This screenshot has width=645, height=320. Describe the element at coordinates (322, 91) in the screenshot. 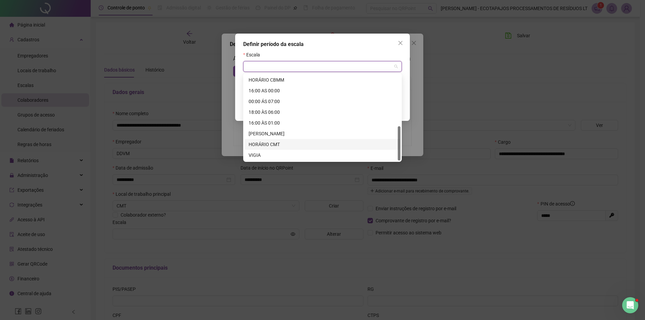

I see `div: 16:00 AS 00:00` at that location.